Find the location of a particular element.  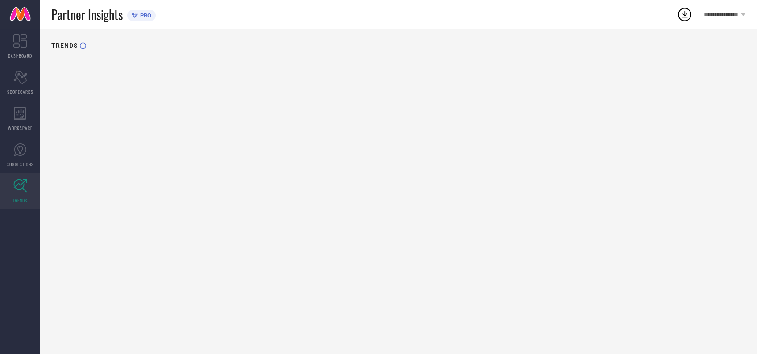

span: Partner Insights is located at coordinates (87, 14).